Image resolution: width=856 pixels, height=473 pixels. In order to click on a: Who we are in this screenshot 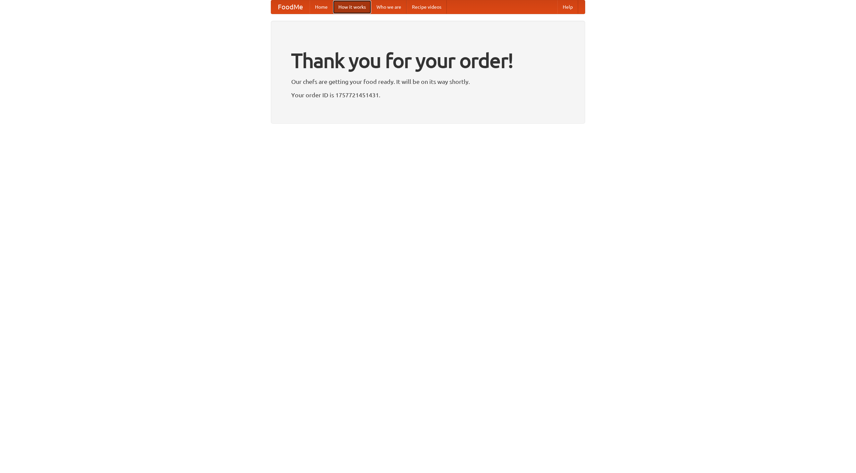, I will do `click(389, 7)`.